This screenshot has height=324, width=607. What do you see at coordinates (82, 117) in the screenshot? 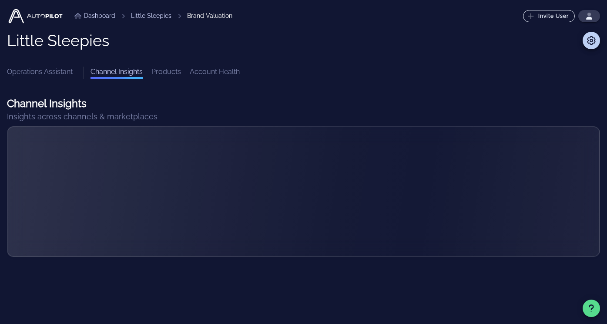
I see `div: Insights across channels & marketplaces` at bounding box center [82, 117].